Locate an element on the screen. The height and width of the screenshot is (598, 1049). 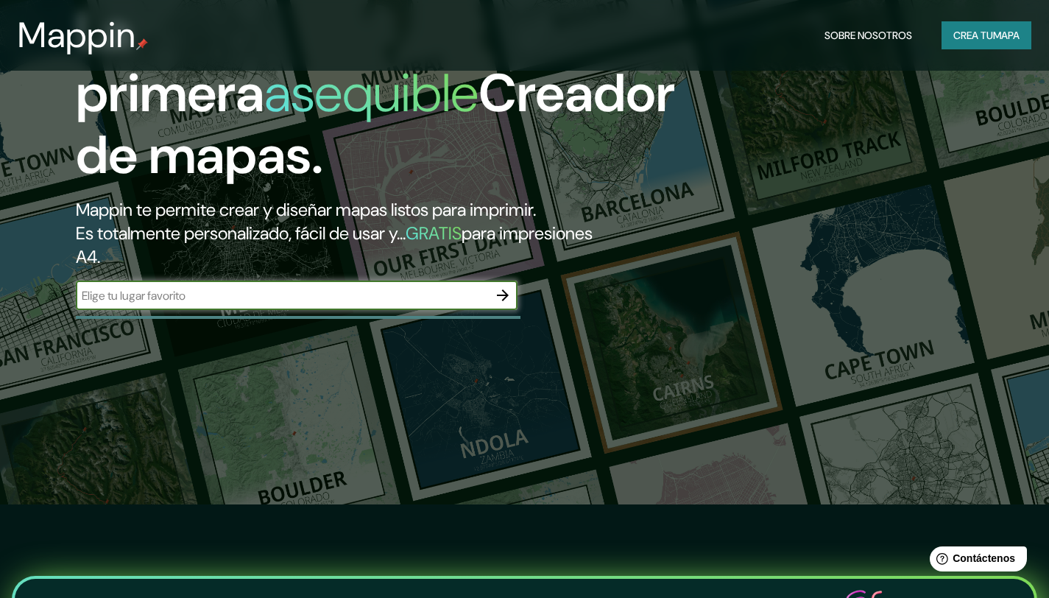
font: para impresiones A4. is located at coordinates (334, 244).